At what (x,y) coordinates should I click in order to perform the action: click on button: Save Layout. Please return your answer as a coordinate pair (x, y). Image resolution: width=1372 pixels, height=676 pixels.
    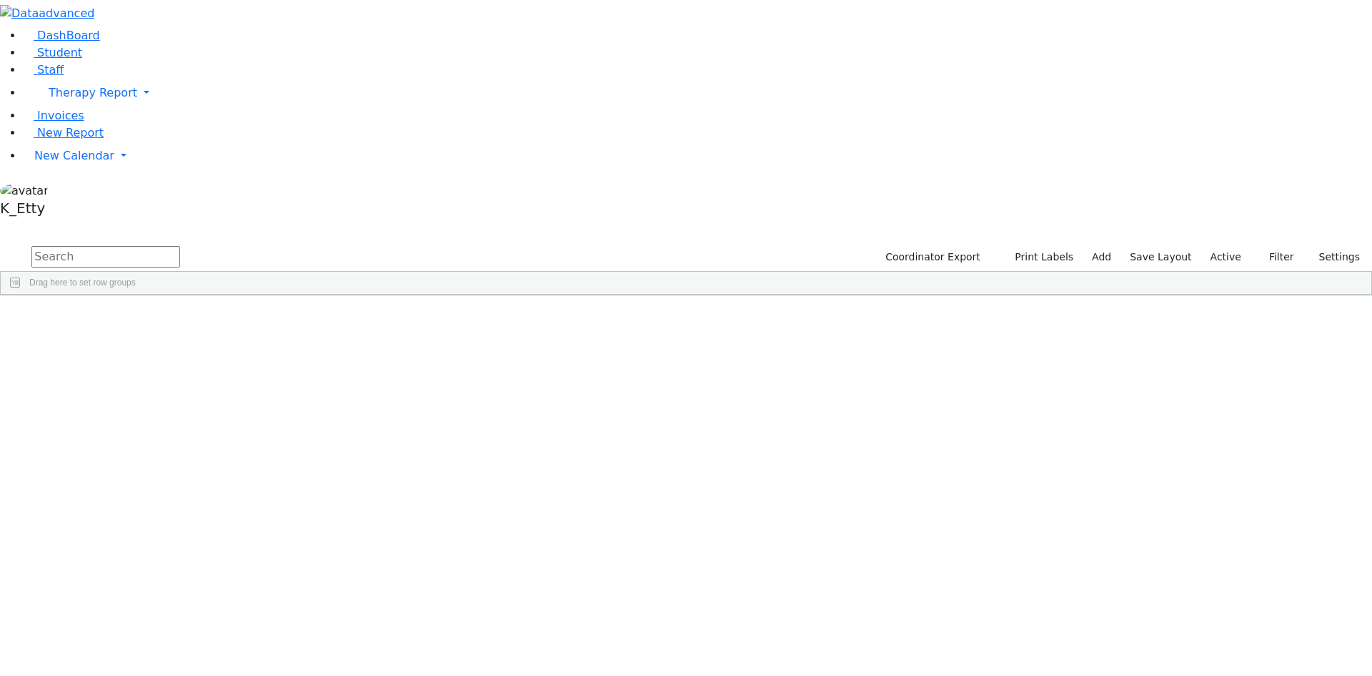
    Looking at the image, I should click on (1161, 257).